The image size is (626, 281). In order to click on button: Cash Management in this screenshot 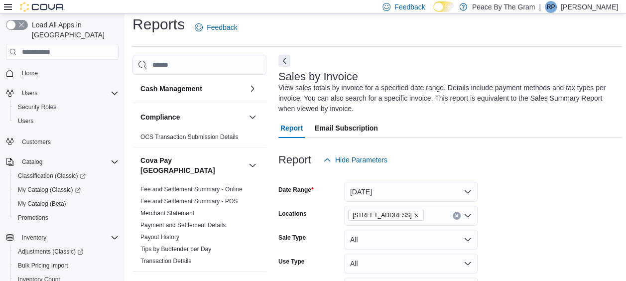, I will do `click(192, 89)`.